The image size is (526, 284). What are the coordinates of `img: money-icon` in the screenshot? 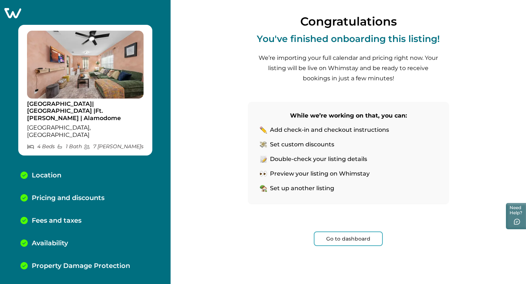 It's located at (264, 145).